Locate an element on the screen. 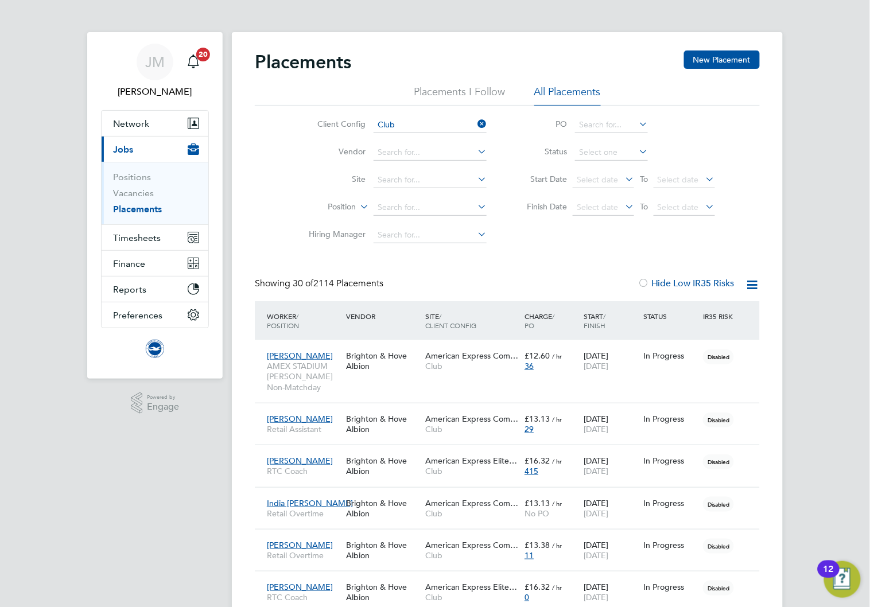  div: Status is located at coordinates (671, 316).